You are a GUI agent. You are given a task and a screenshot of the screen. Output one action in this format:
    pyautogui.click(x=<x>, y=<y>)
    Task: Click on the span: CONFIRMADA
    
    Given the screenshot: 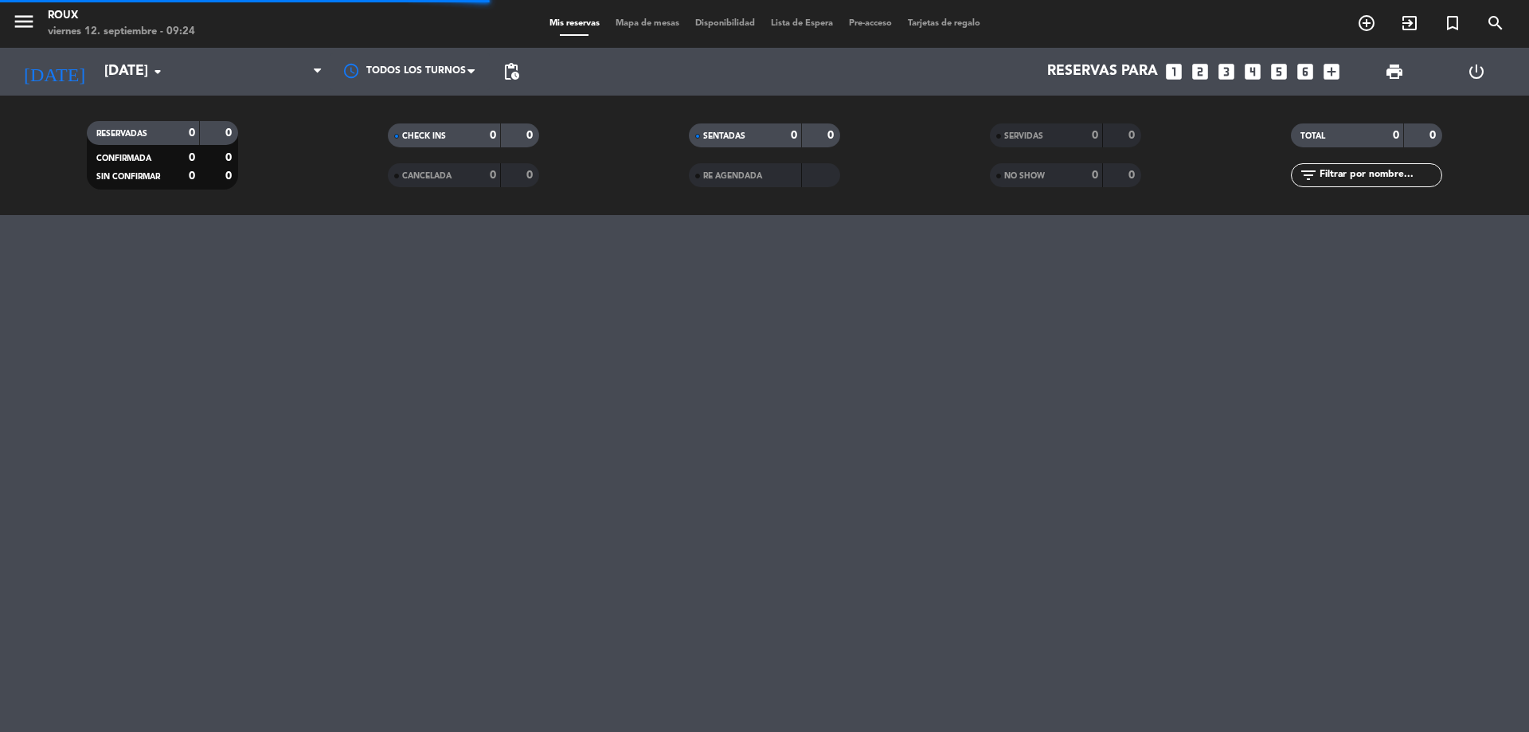 What is the action you would take?
    pyautogui.click(x=123, y=158)
    